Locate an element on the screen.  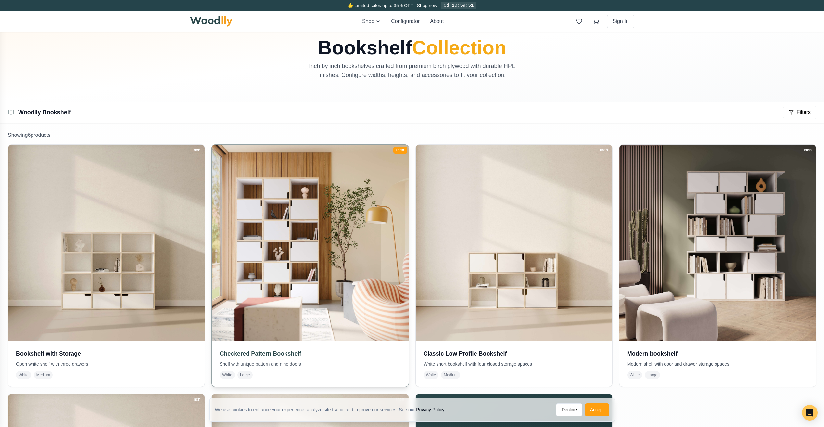
img: Woodlly is located at coordinates (211, 21).